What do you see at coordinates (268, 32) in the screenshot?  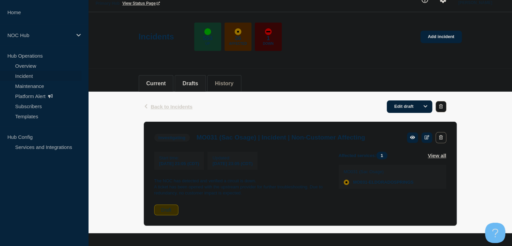 I see `div: down` at bounding box center [268, 32].